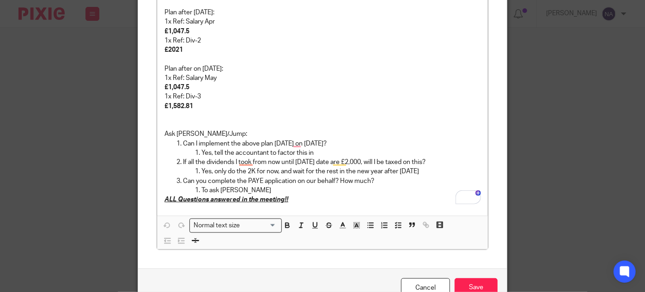  What do you see at coordinates (179, 106) in the screenshot?
I see `strong: £1,582.81` at bounding box center [179, 106].